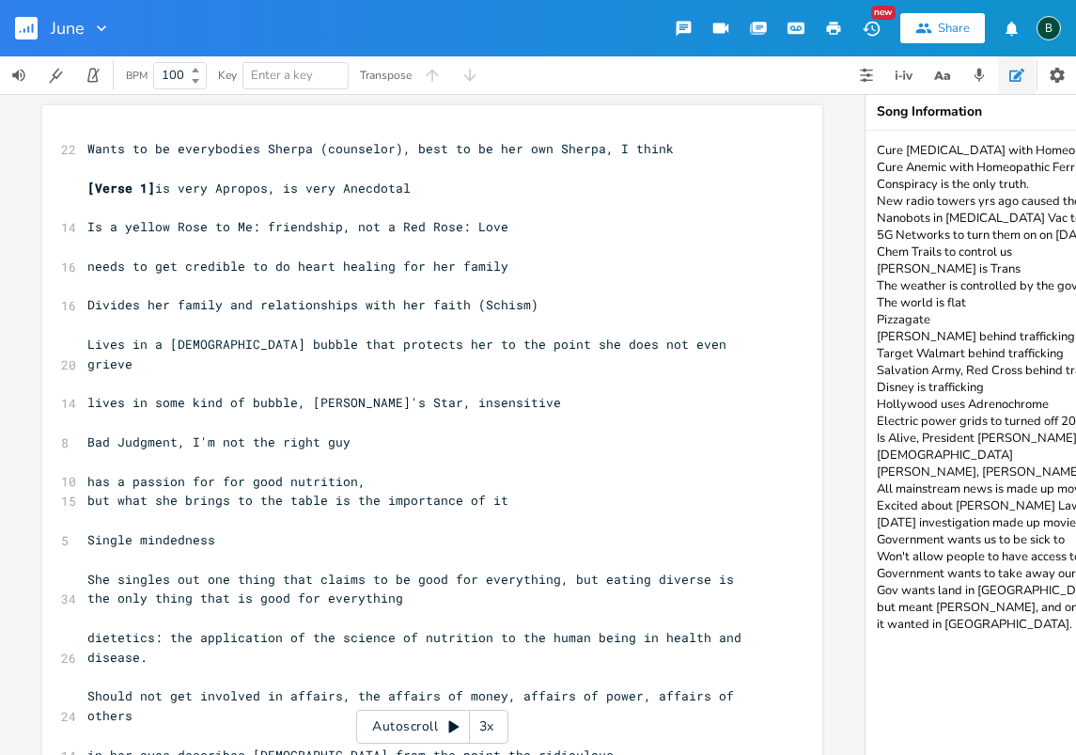 This screenshot has width=1076, height=755. What do you see at coordinates (954, 28) in the screenshot?
I see `div: Share` at bounding box center [954, 28].